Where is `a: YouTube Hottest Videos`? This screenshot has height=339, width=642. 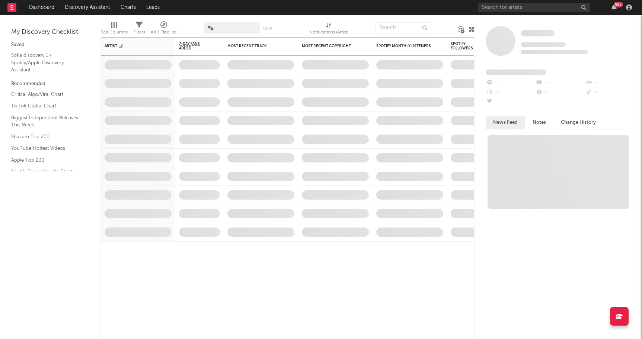 a: YouTube Hottest Videos is located at coordinates (47, 148).